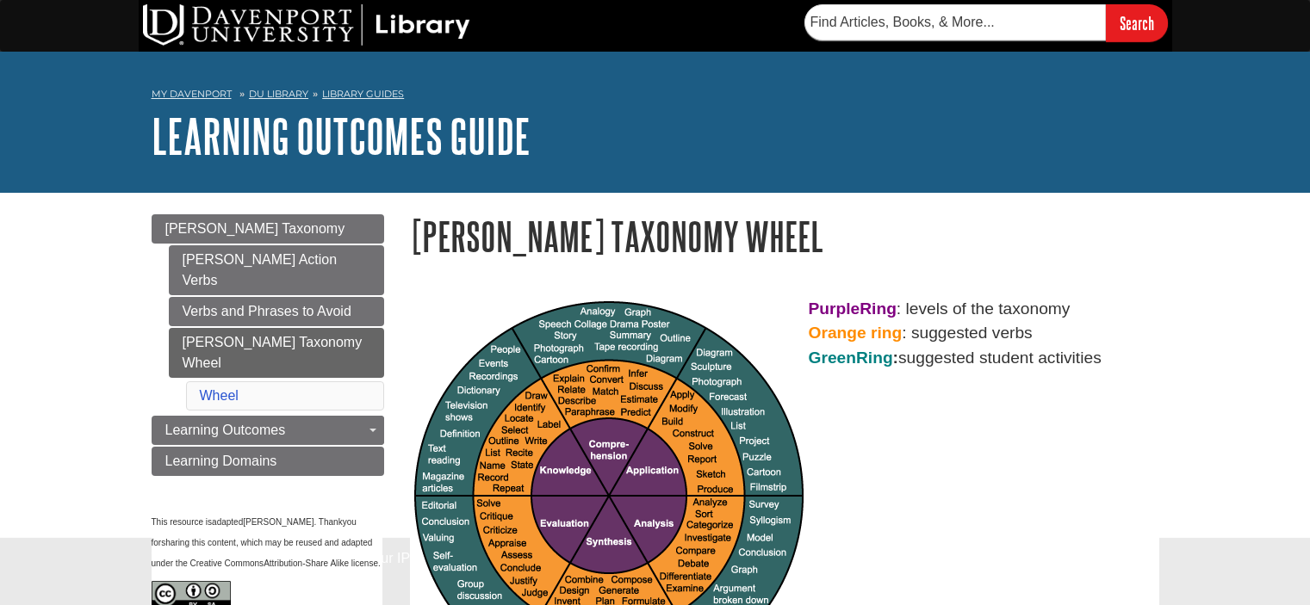 The width and height of the screenshot is (1310, 605). I want to click on span: This resource is, so click(182, 522).